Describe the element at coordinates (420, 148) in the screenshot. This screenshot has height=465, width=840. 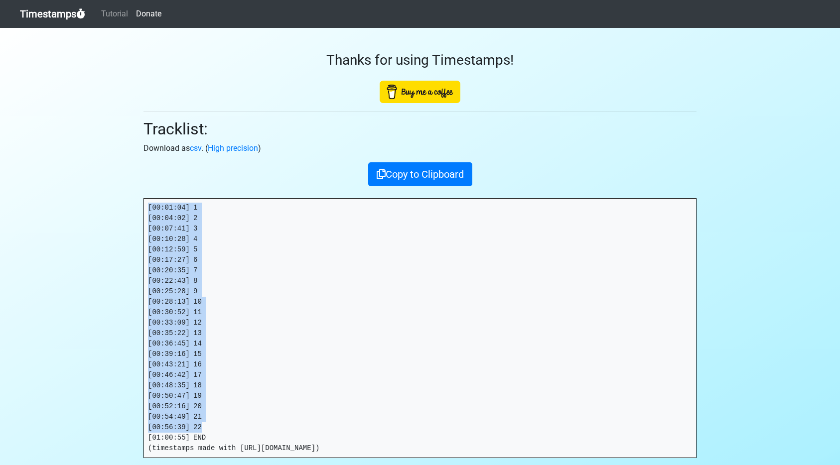
I see `p: Download as . ( )` at that location.